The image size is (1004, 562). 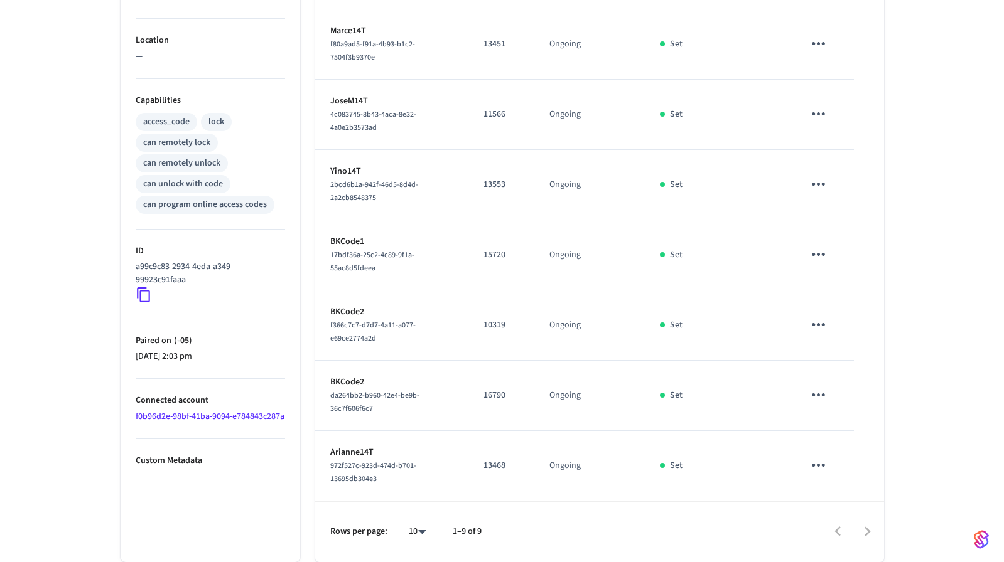 I want to click on span: ( -05 ), so click(x=181, y=341).